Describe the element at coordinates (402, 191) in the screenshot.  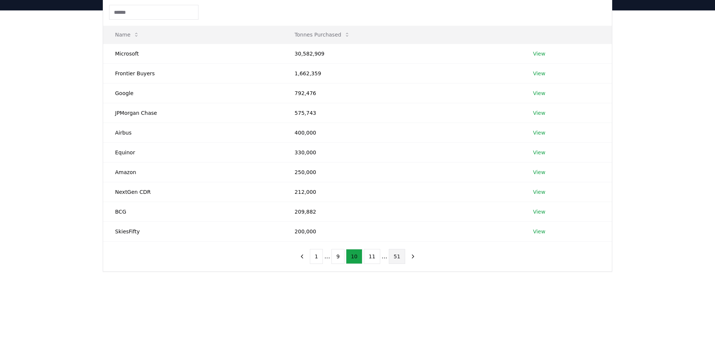
I see `td: 212,000` at that location.